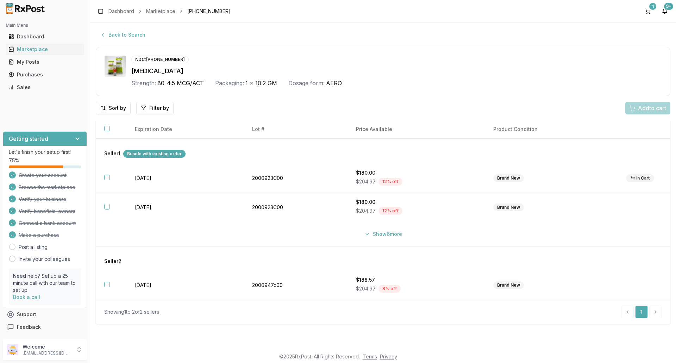  What do you see at coordinates (45, 75) in the screenshot?
I see `a: Purchases` at bounding box center [45, 75].